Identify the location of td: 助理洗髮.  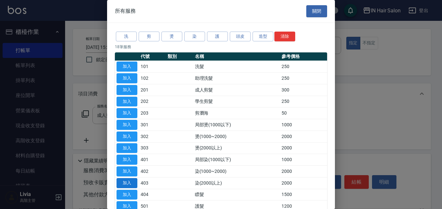
(237, 78).